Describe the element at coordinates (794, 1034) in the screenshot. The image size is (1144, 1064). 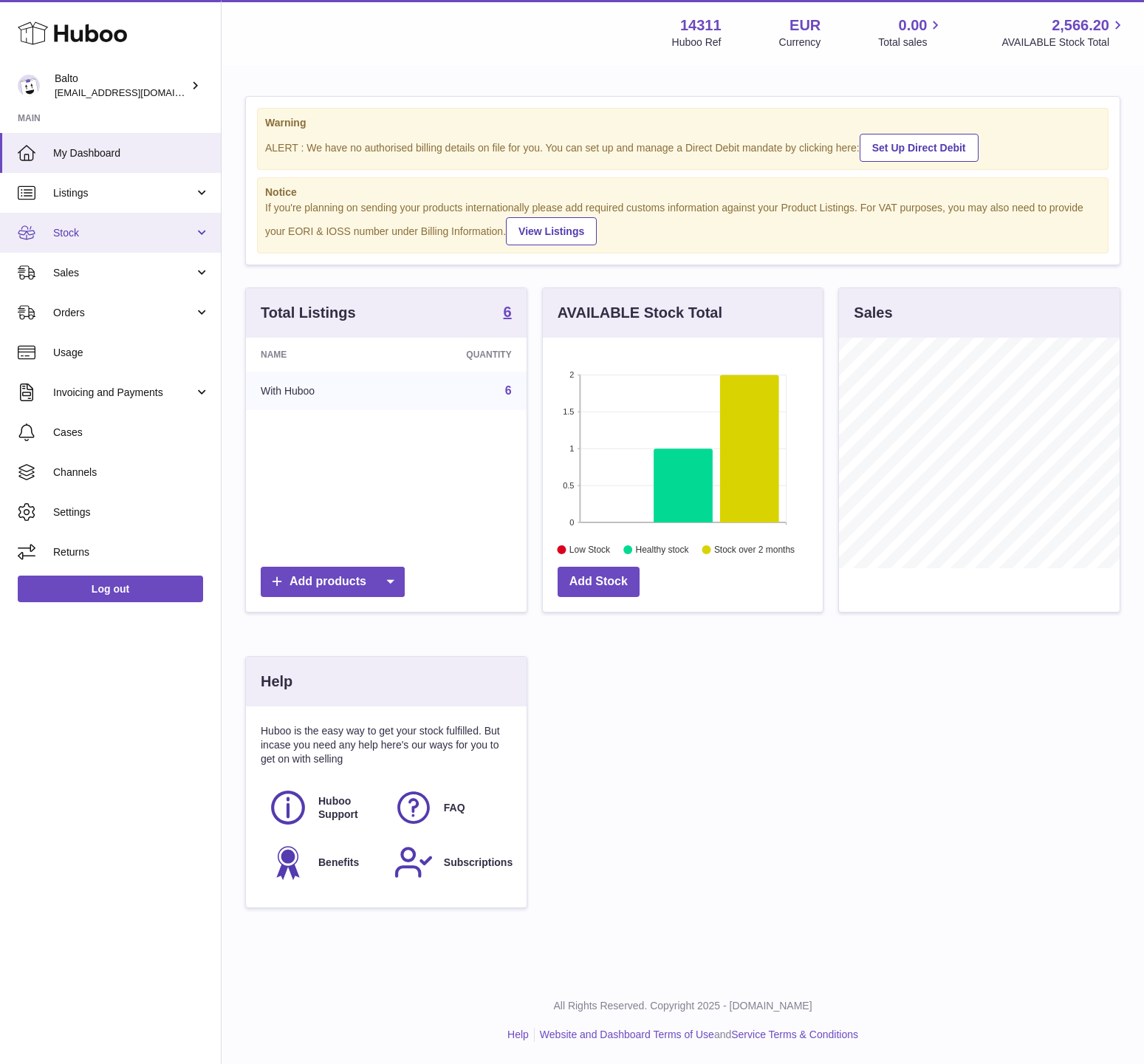
I see `a: Service Terms & Conditions` at that location.